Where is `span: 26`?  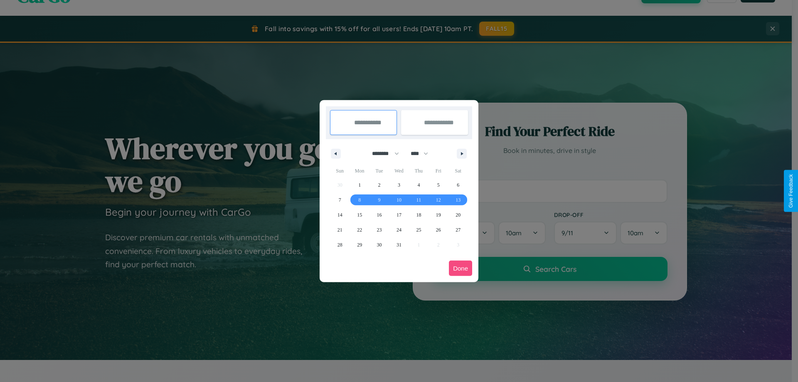 span: 26 is located at coordinates (439, 230).